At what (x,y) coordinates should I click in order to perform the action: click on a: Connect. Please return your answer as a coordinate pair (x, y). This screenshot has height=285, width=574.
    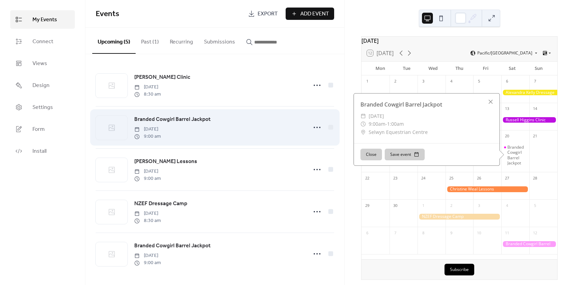
    Looking at the image, I should click on (42, 41).